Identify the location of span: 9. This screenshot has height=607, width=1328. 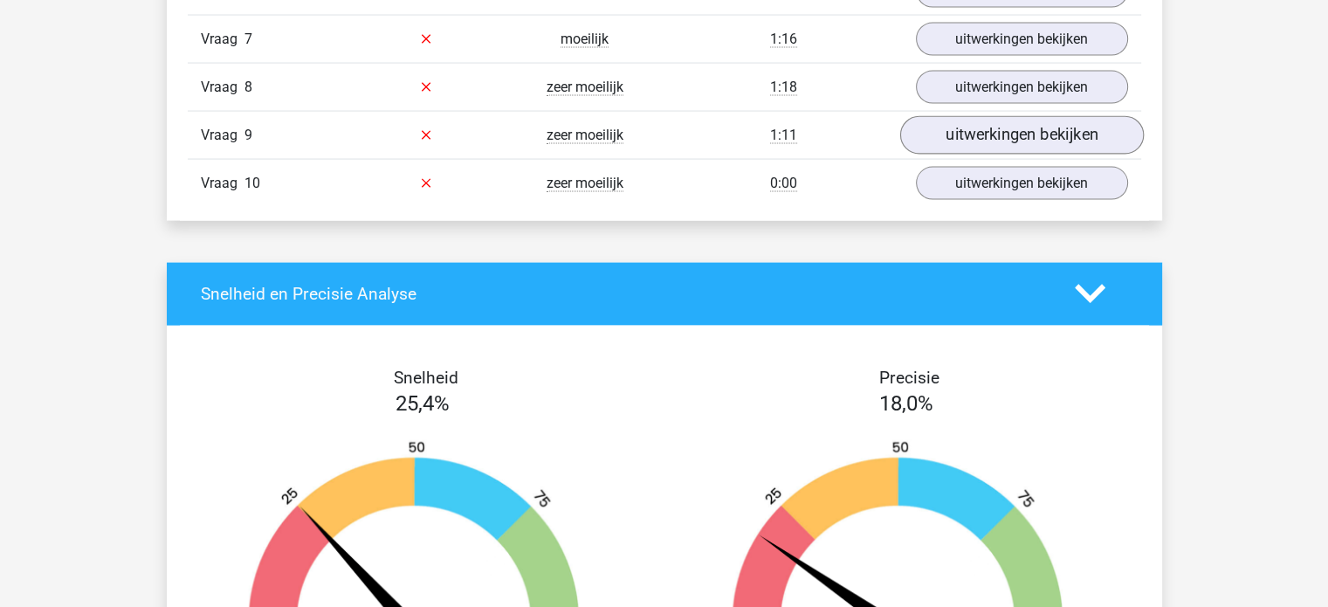
(248, 134).